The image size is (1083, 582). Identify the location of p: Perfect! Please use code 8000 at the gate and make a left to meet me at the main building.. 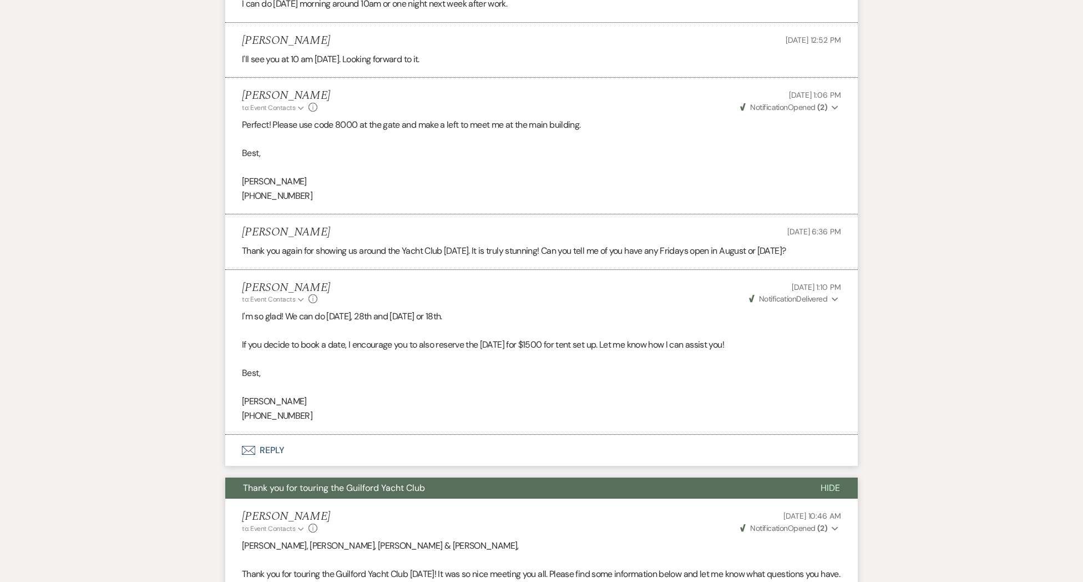
(542, 125).